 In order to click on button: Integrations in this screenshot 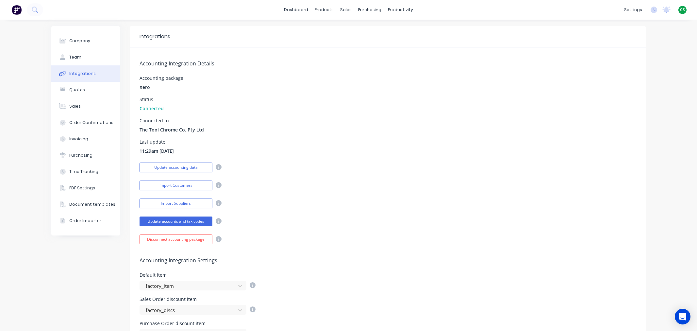, I will do `click(86, 74)`.